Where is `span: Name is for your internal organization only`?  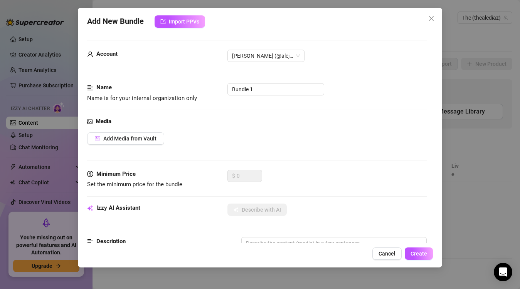 span: Name is for your internal organization only is located at coordinates (142, 98).